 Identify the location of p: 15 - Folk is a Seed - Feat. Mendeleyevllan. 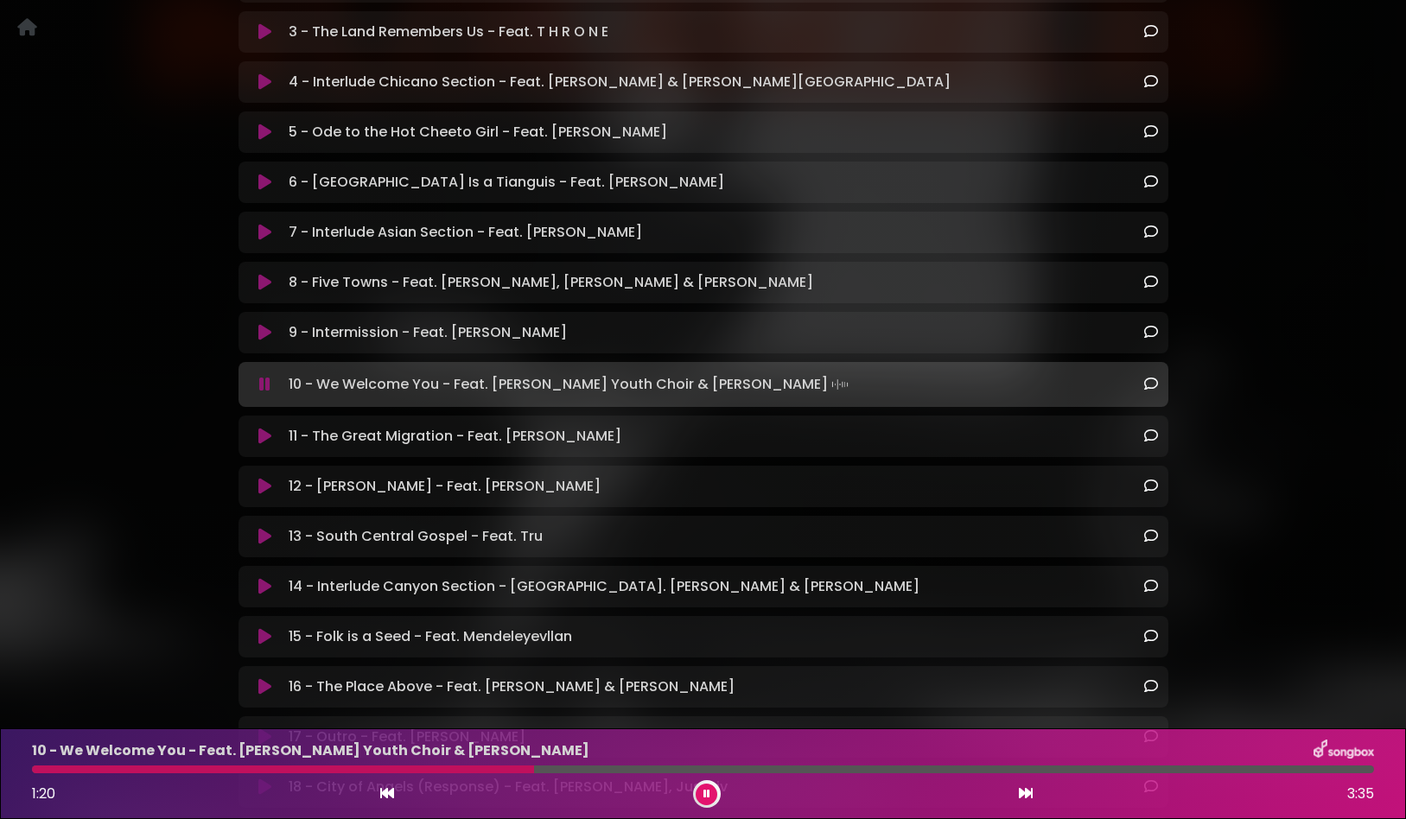
(430, 637).